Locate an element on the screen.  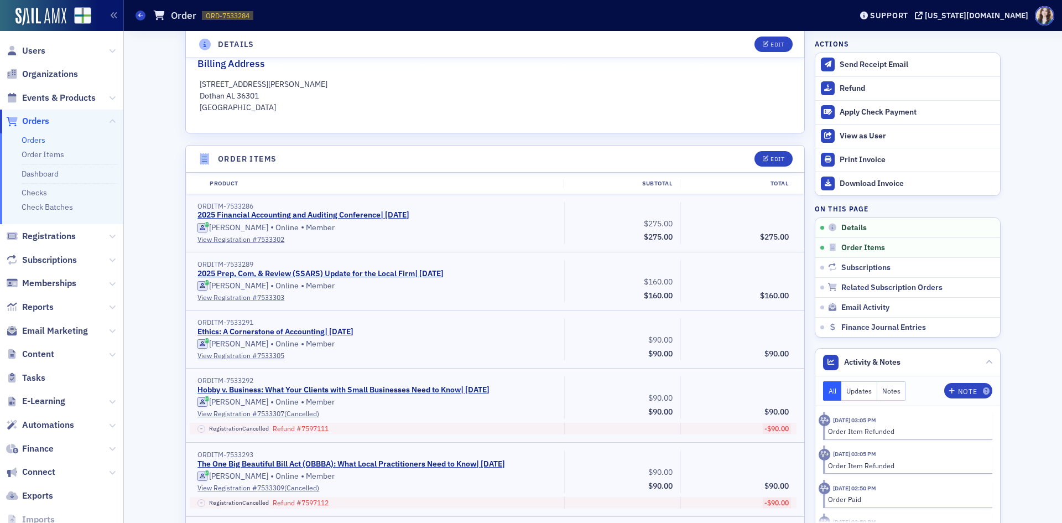
a: Dashboard is located at coordinates (40, 174).